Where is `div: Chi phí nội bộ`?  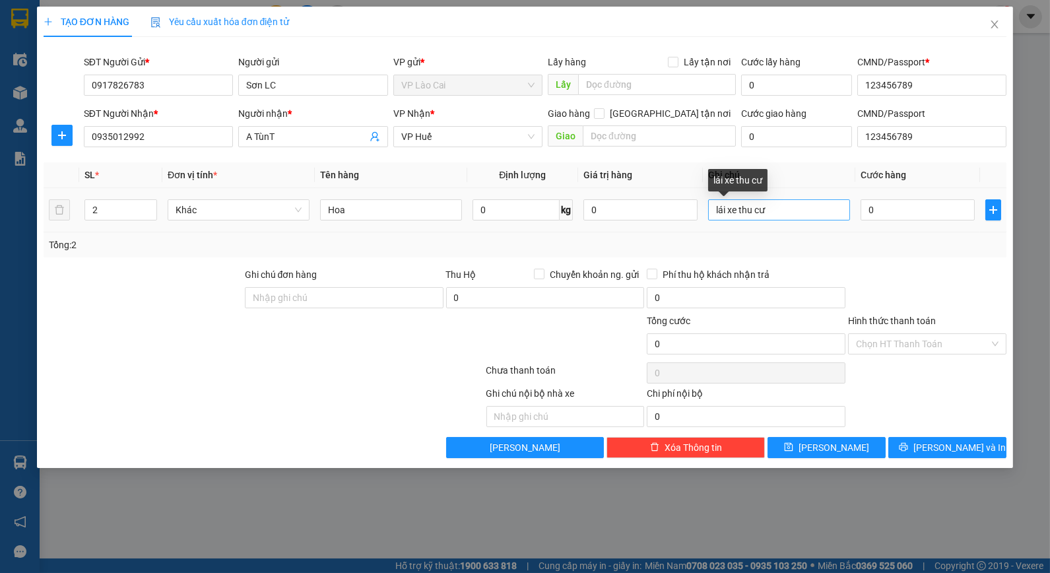 div: Chi phí nội bộ is located at coordinates (746, 396).